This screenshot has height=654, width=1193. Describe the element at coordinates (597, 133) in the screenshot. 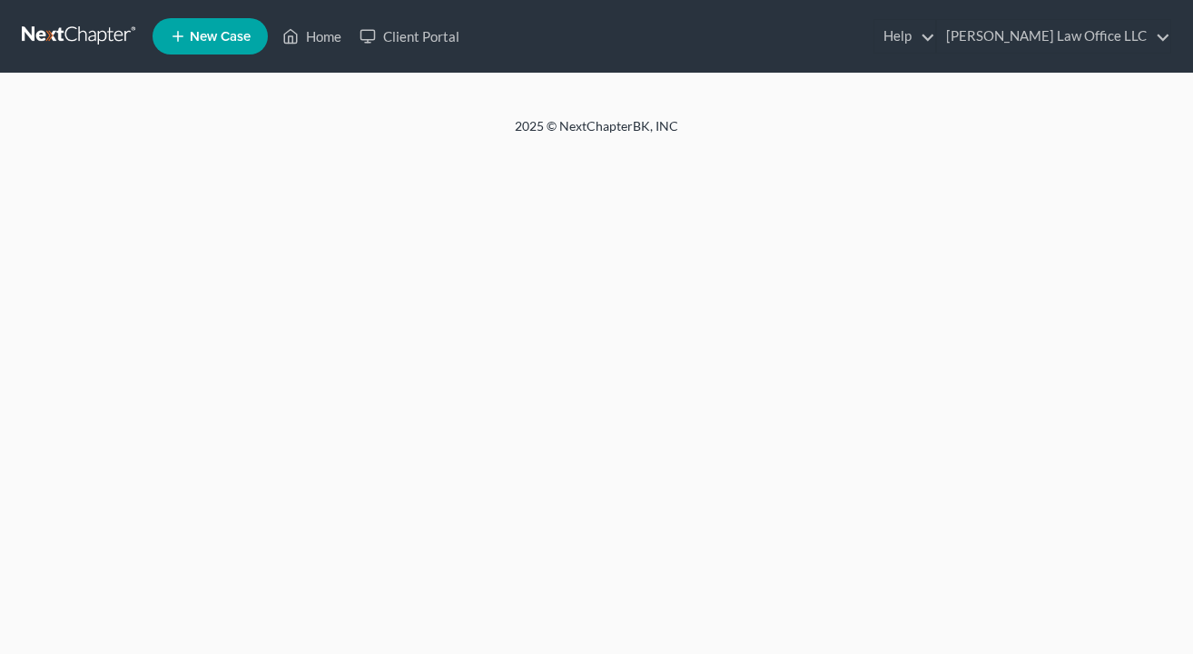

I see `div: 2025 © NextChapterBK, INC` at that location.